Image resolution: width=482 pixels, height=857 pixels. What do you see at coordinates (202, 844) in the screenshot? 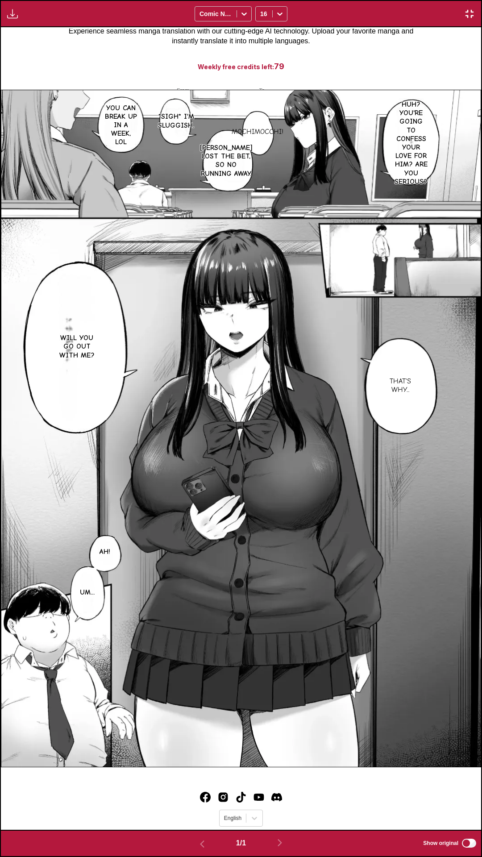
I see `img: Previous page` at bounding box center [202, 844].